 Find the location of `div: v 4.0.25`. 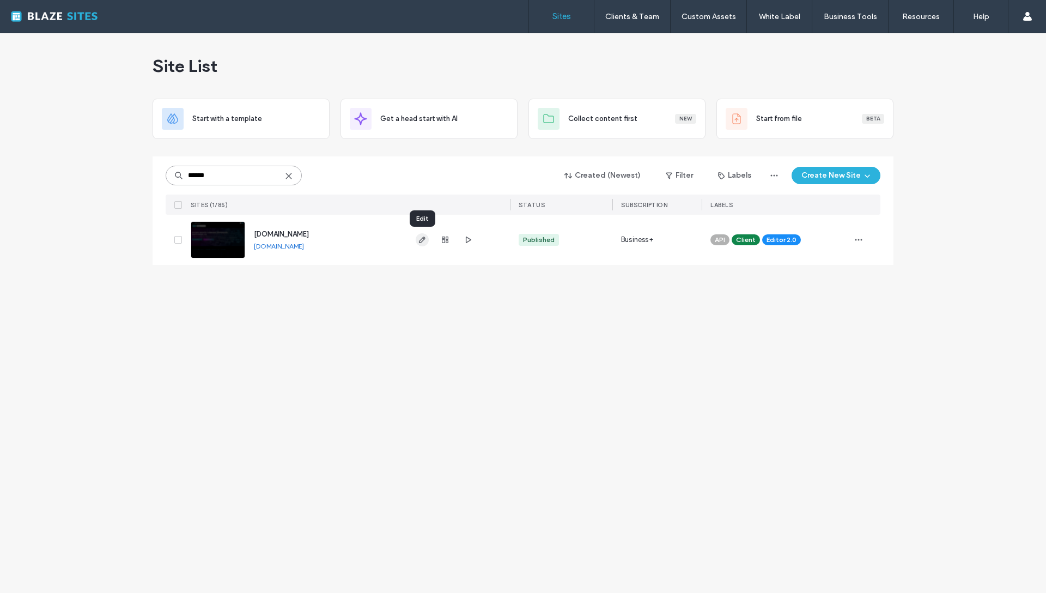

div: v 4.0.25 is located at coordinates (42, 22).